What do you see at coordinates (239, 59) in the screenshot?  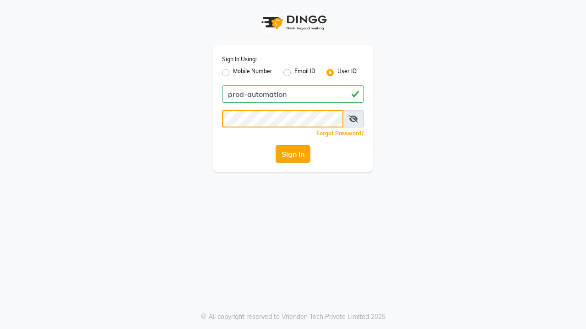 I see `label: Sign In Using:` at bounding box center [239, 59].